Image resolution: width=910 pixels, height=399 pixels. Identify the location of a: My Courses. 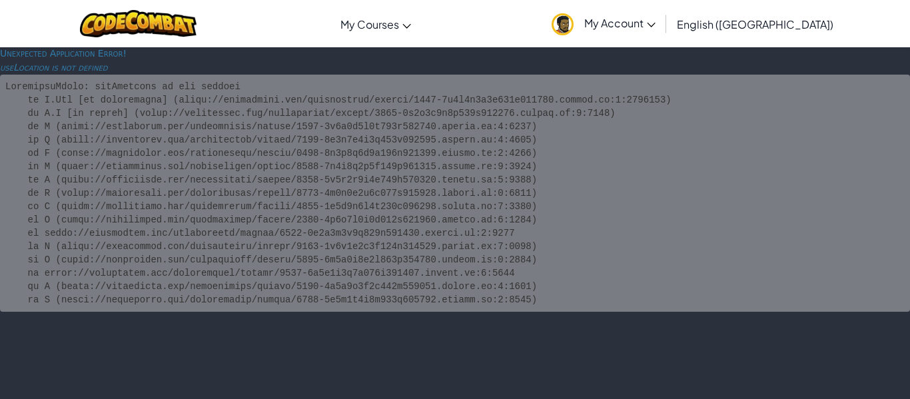
(376, 24).